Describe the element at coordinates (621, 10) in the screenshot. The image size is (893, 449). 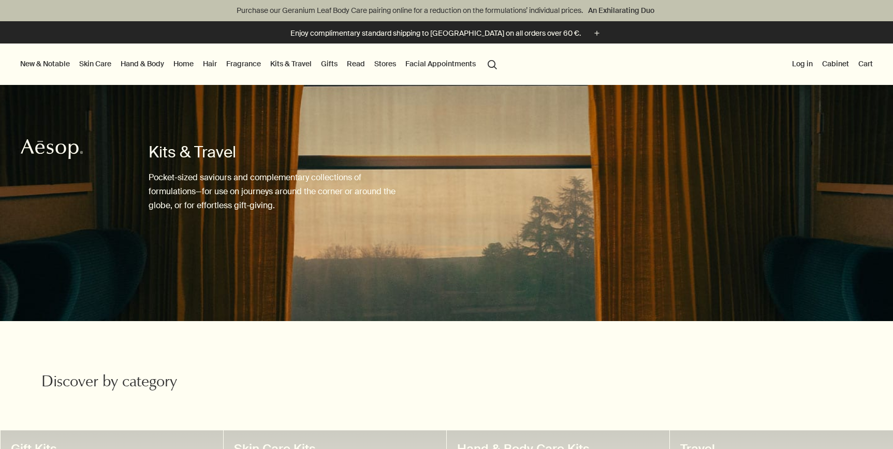
I see `a: An Exhilarating Duo` at that location.